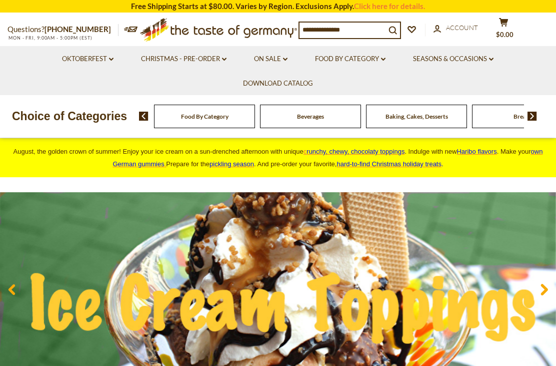  What do you see at coordinates (354, 151) in the screenshot?
I see `a: crunchy, chewy, chocolaty toppings` at bounding box center [354, 151].